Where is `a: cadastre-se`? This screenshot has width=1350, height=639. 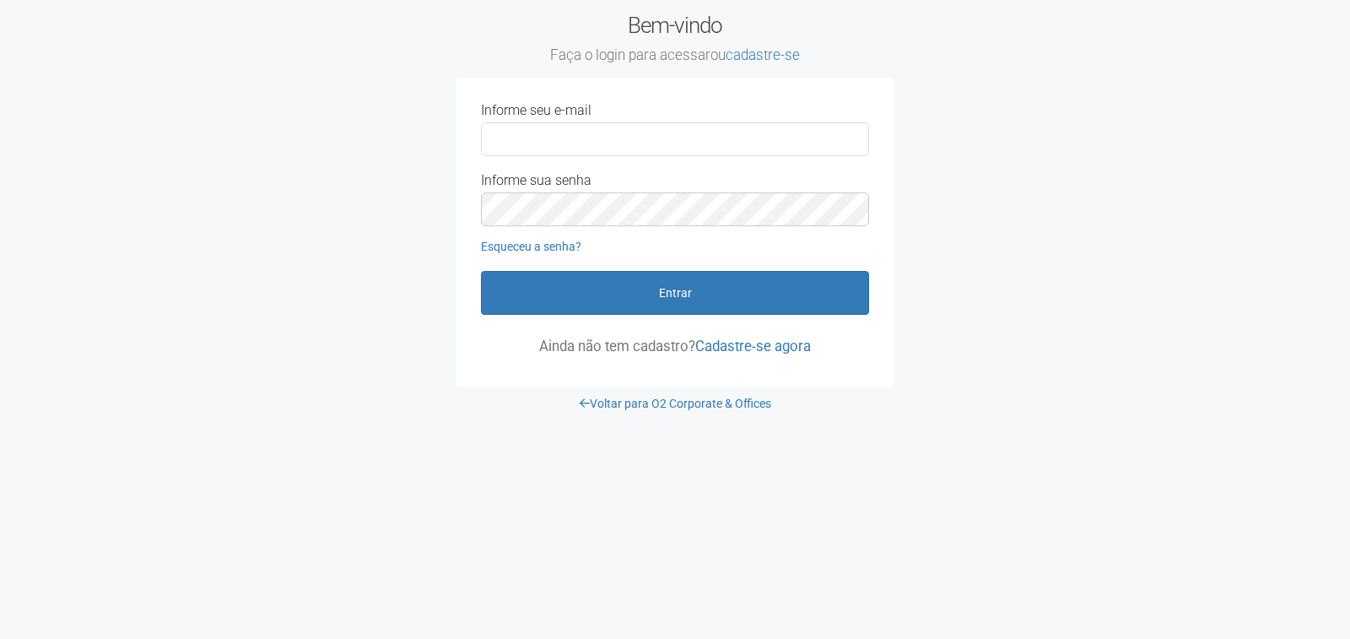 a: cadastre-se is located at coordinates (763, 55).